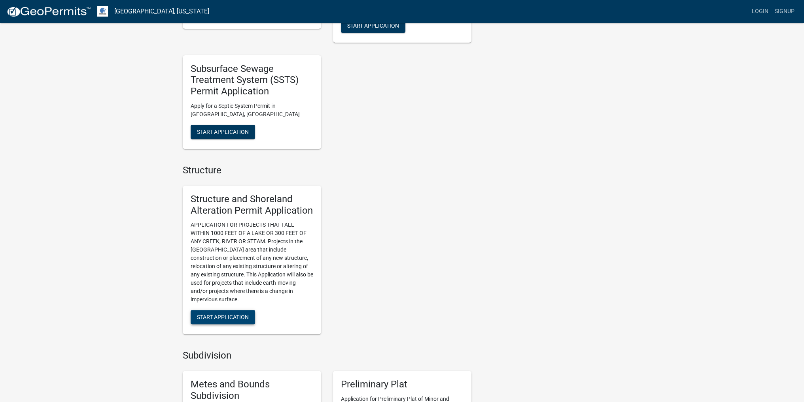 The image size is (804, 402). What do you see at coordinates (252, 390) in the screenshot?
I see `h5: Metes and Bounds Subdivision` at bounding box center [252, 390].